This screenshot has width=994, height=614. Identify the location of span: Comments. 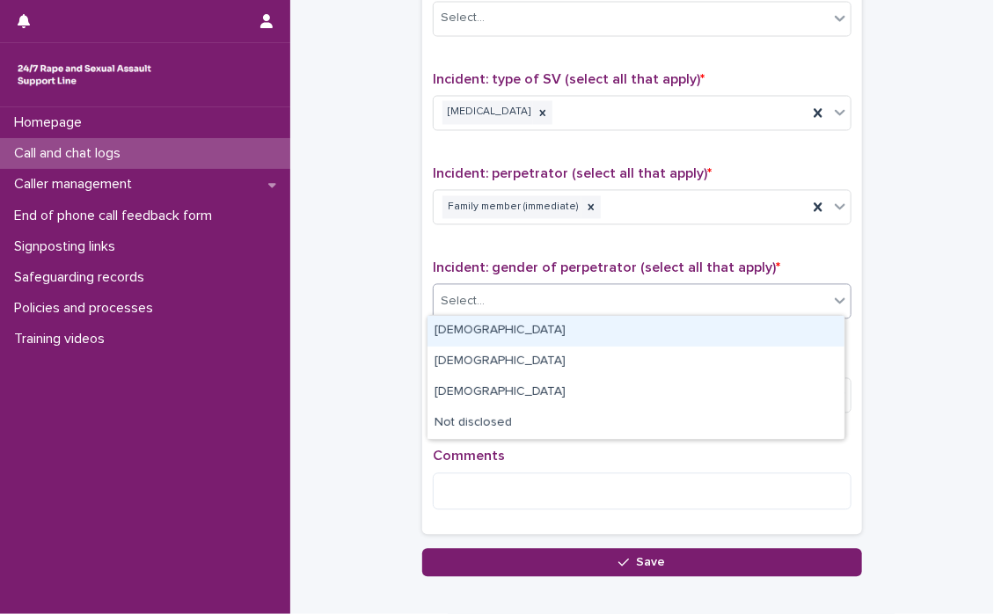
(469, 457).